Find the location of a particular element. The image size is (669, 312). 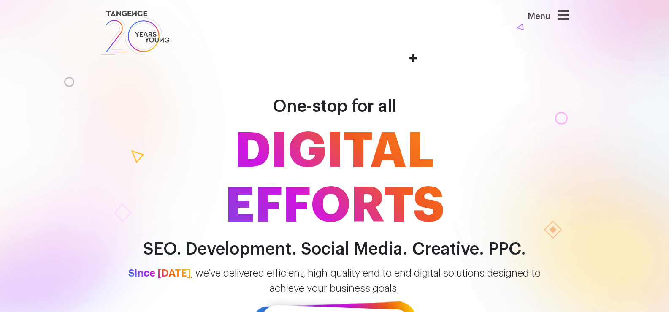

img: logo SVG is located at coordinates (136, 33).